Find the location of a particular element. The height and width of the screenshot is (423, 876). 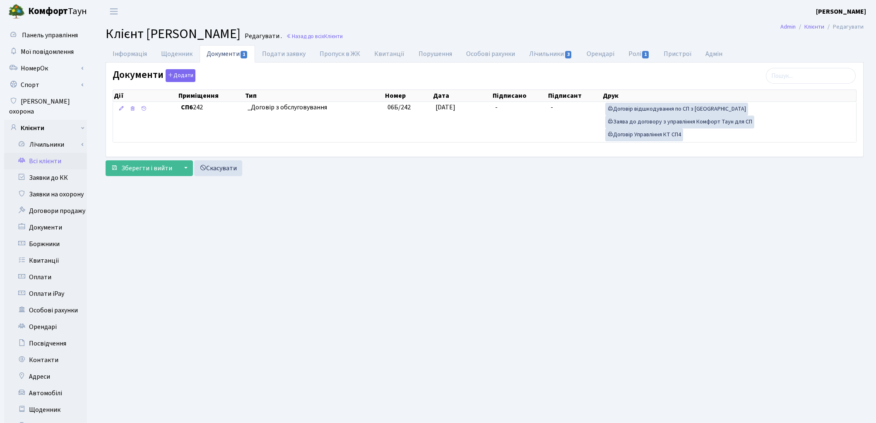

a: Назад до всіхКлієнти is located at coordinates (314, 36).